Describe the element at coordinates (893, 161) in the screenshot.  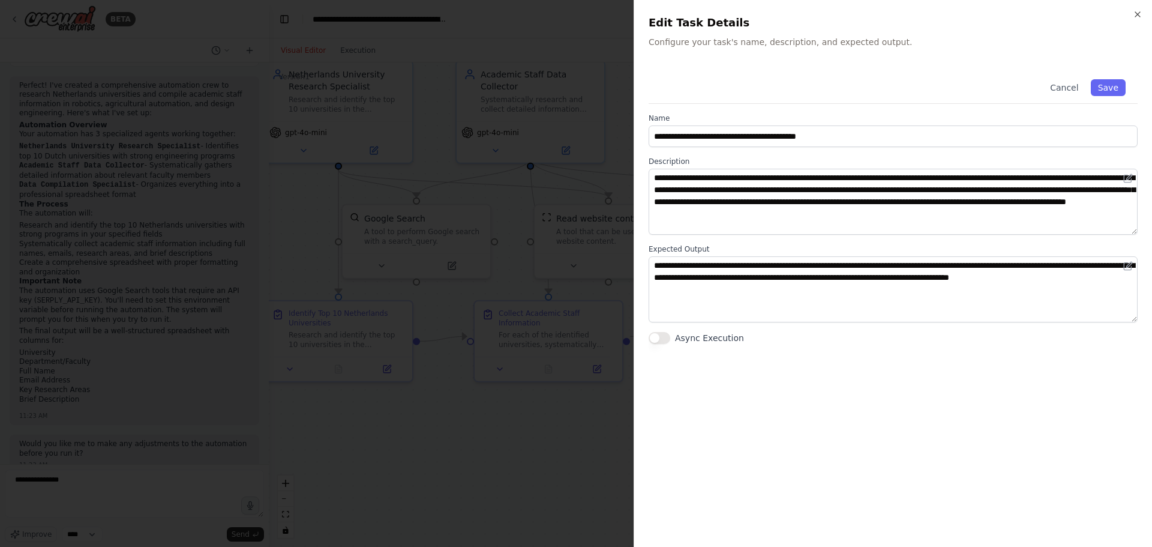
I see `label: Description` at that location.